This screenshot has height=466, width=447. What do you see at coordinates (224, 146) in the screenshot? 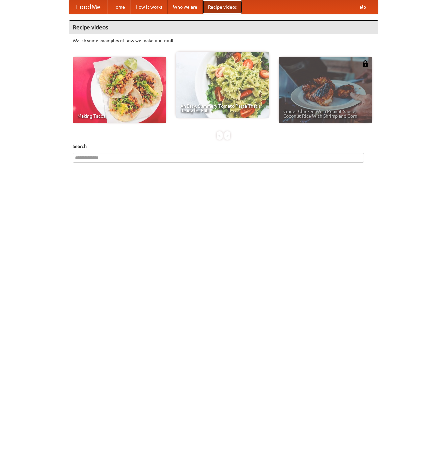
I see `h5: Search` at bounding box center [224, 146].